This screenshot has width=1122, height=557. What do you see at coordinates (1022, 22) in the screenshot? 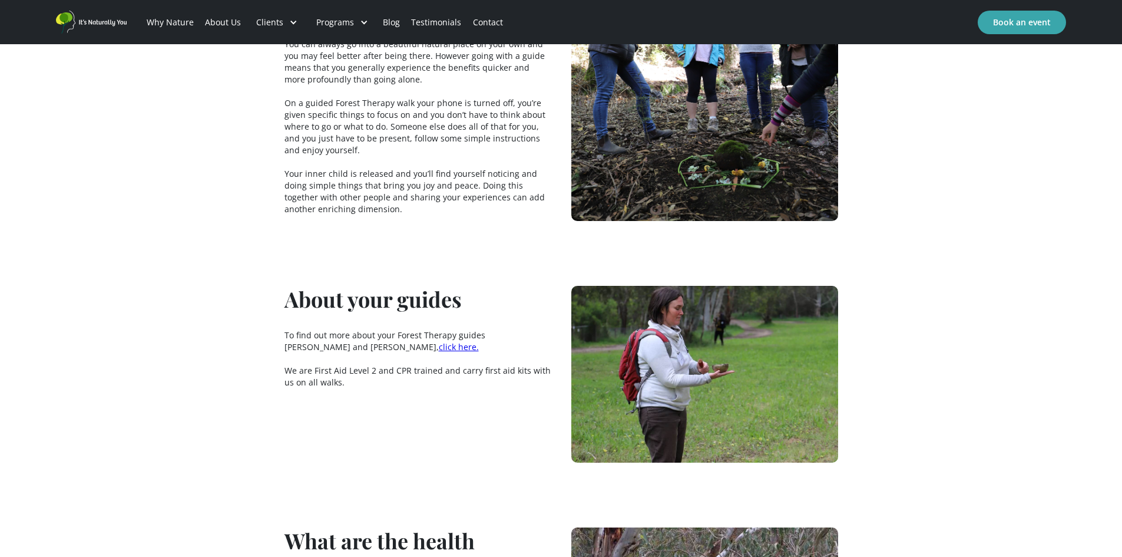
I see `a: Book an event` at bounding box center [1022, 22].